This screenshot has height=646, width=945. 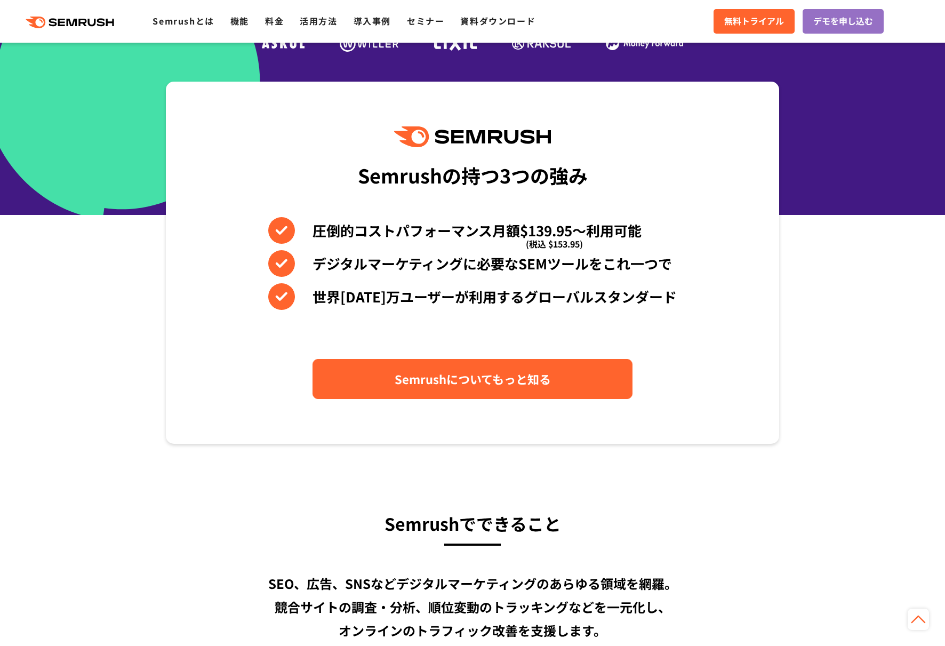 I want to click on span: (税込 $153.95), so click(x=554, y=244).